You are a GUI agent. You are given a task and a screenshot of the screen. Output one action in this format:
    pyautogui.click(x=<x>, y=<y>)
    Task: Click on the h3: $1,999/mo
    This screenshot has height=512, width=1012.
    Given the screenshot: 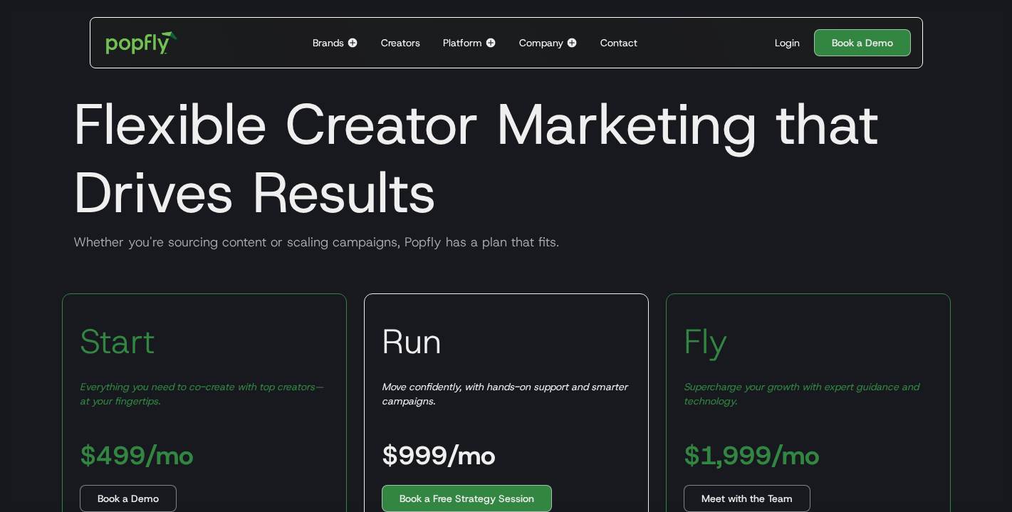 What is the action you would take?
    pyautogui.click(x=752, y=455)
    